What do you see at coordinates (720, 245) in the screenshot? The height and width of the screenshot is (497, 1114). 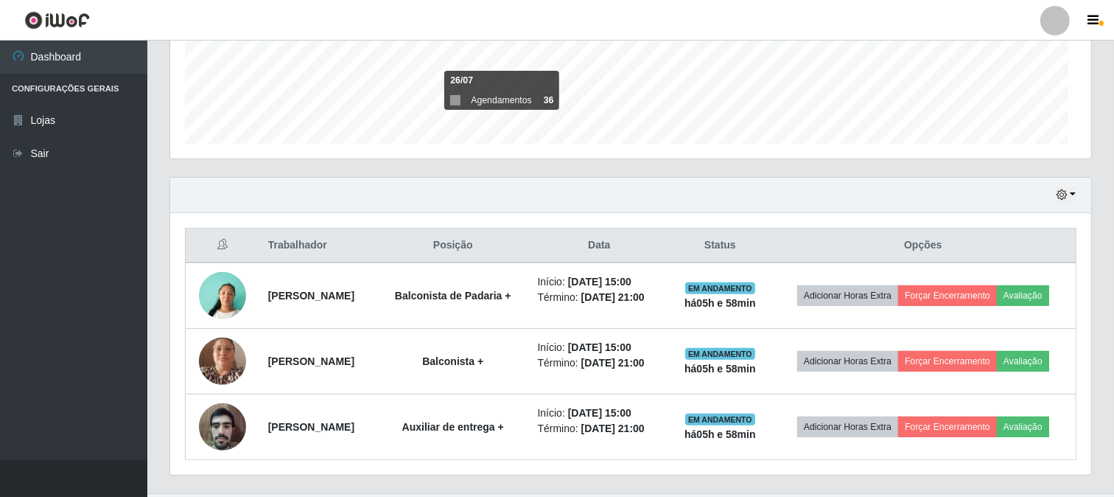 I see `th: Status` at bounding box center [720, 245].